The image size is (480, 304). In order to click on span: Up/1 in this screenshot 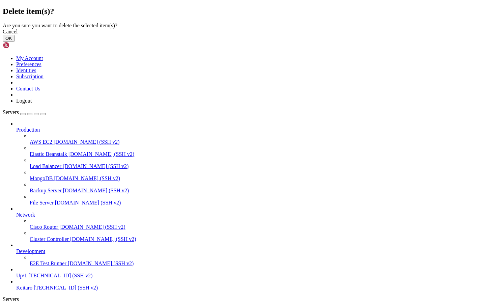, I will do `click(22, 275)`.